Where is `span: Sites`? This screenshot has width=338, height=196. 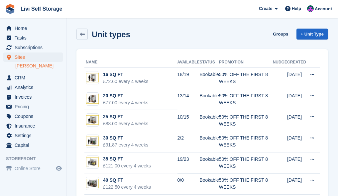
span: Sites is located at coordinates (35, 57).